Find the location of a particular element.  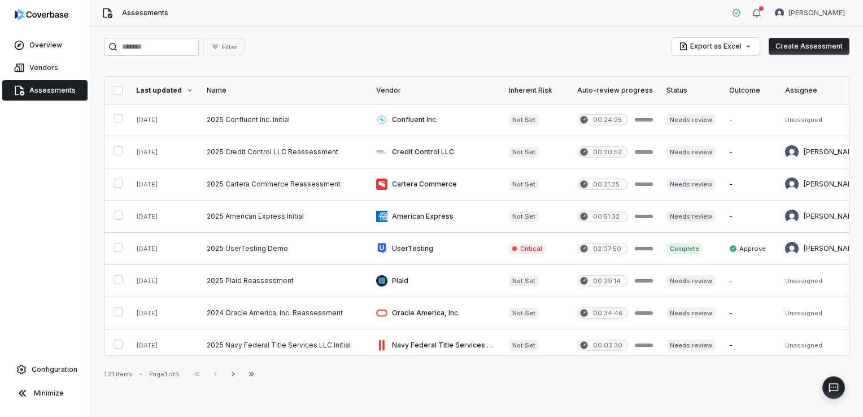

div: 121 items is located at coordinates (118, 374).